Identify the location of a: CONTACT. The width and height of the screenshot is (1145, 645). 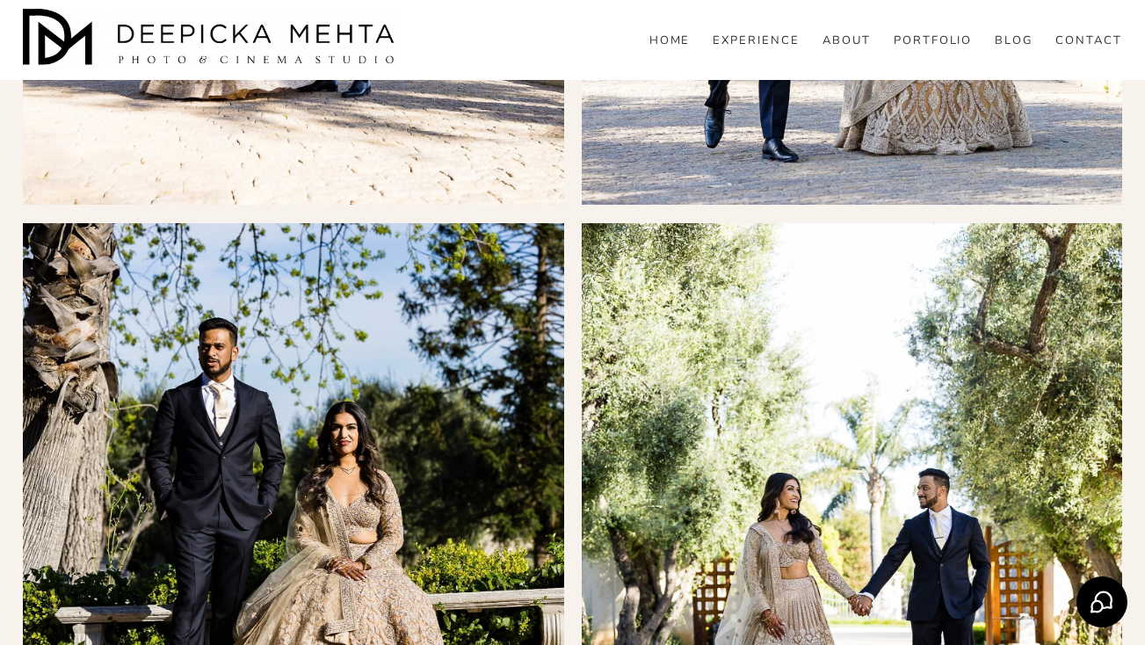
(1089, 41).